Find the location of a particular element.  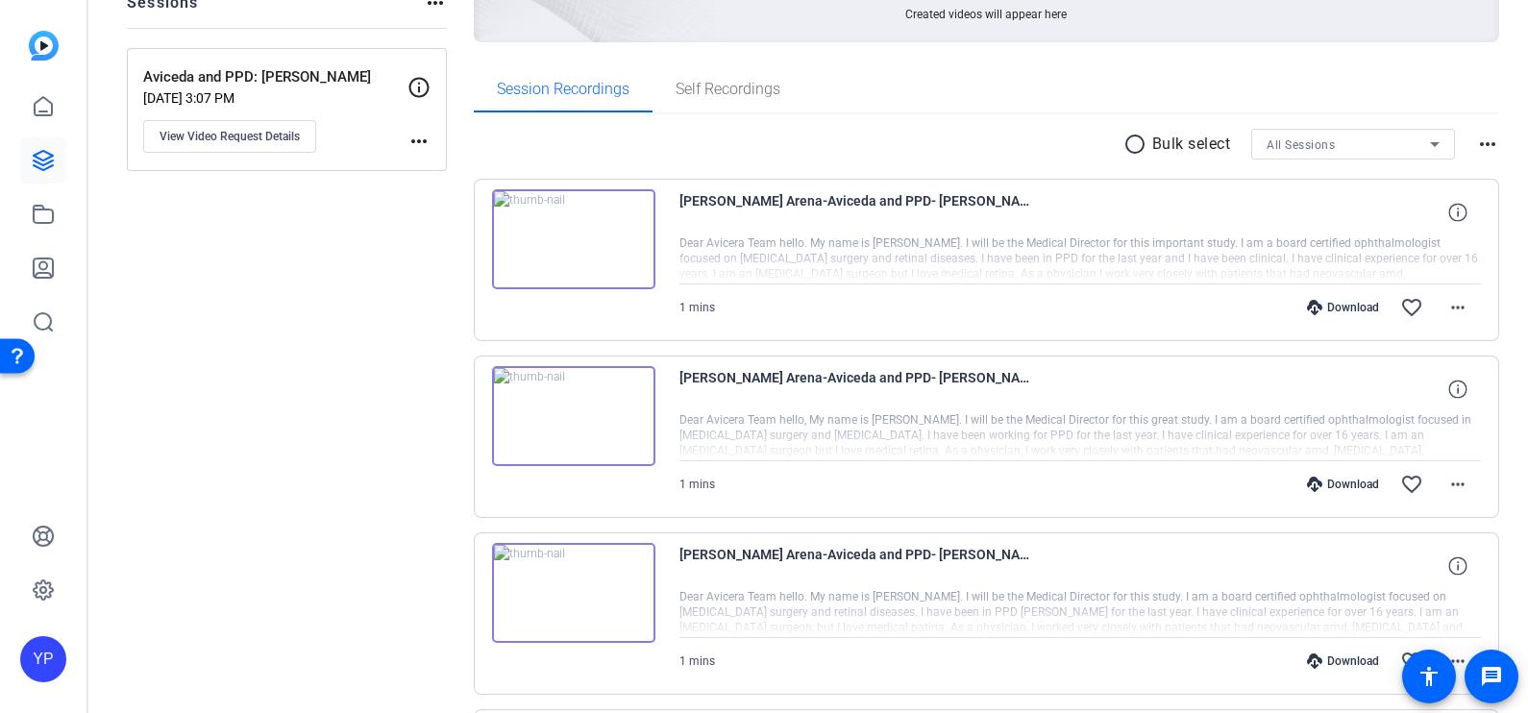

mat-icon: message is located at coordinates (1491, 676).